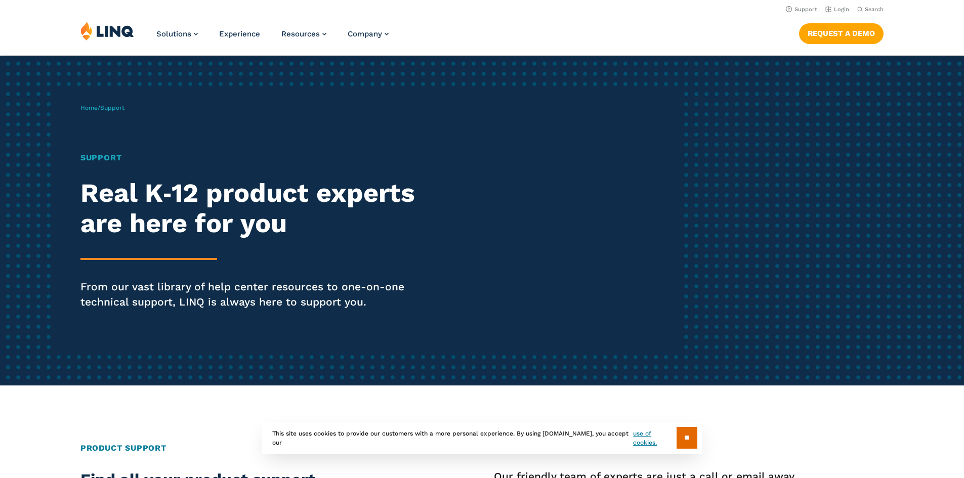 The image size is (964, 478). Describe the element at coordinates (841, 33) in the screenshot. I see `a: Request a Demo` at that location.